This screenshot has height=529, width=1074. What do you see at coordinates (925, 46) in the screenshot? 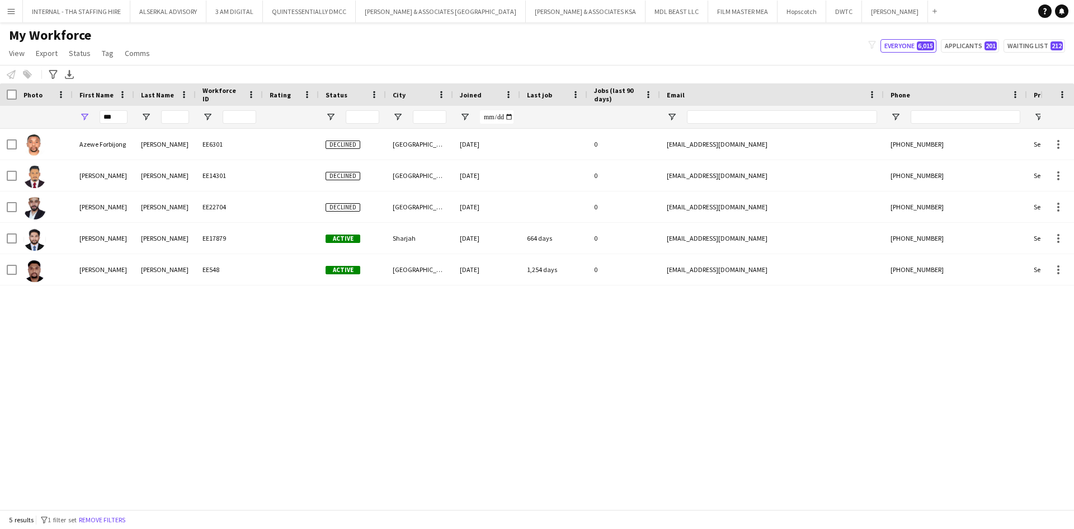
I see `span: 6,015` at bounding box center [925, 46].